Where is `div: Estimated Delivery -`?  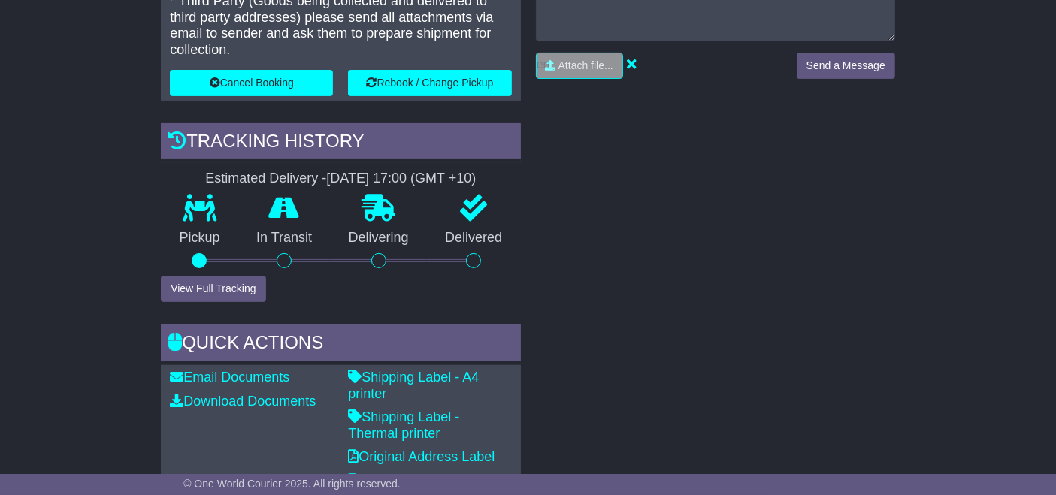
div: Estimated Delivery - is located at coordinates (341, 179).